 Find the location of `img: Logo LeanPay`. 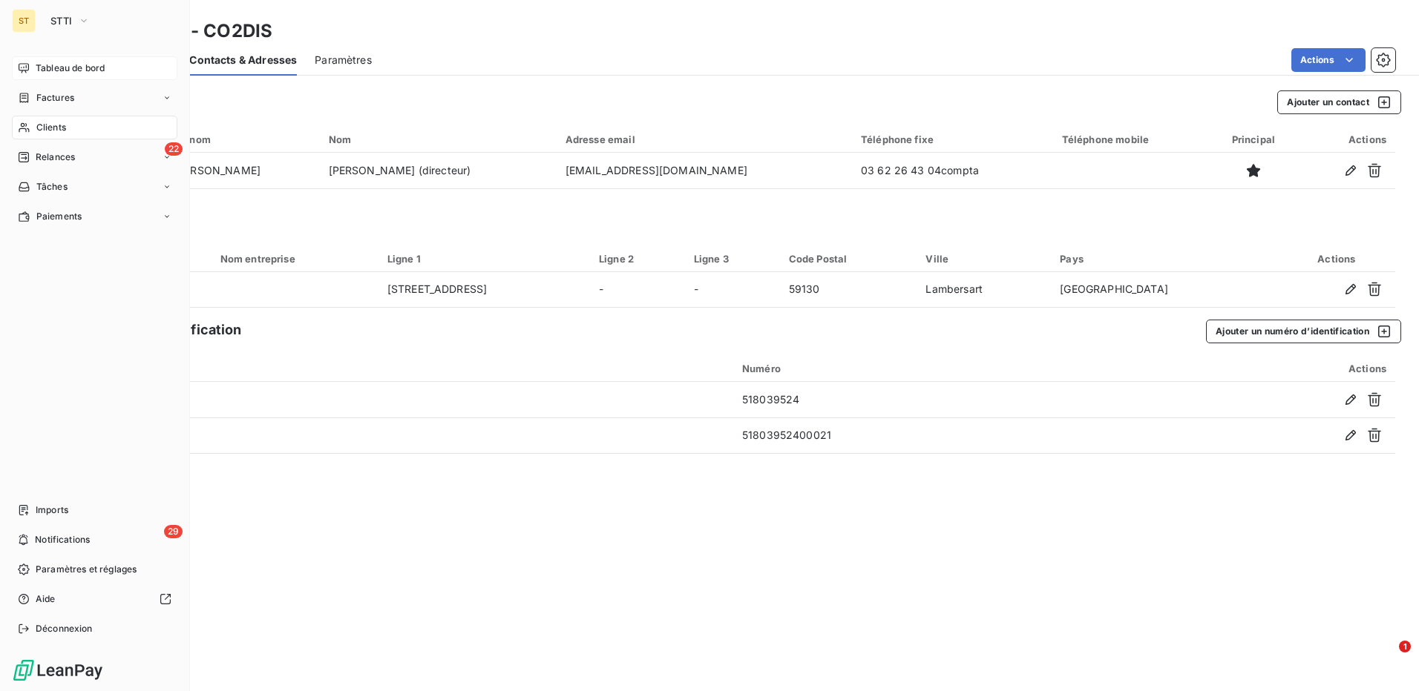

img: Logo LeanPay is located at coordinates (58, 671).